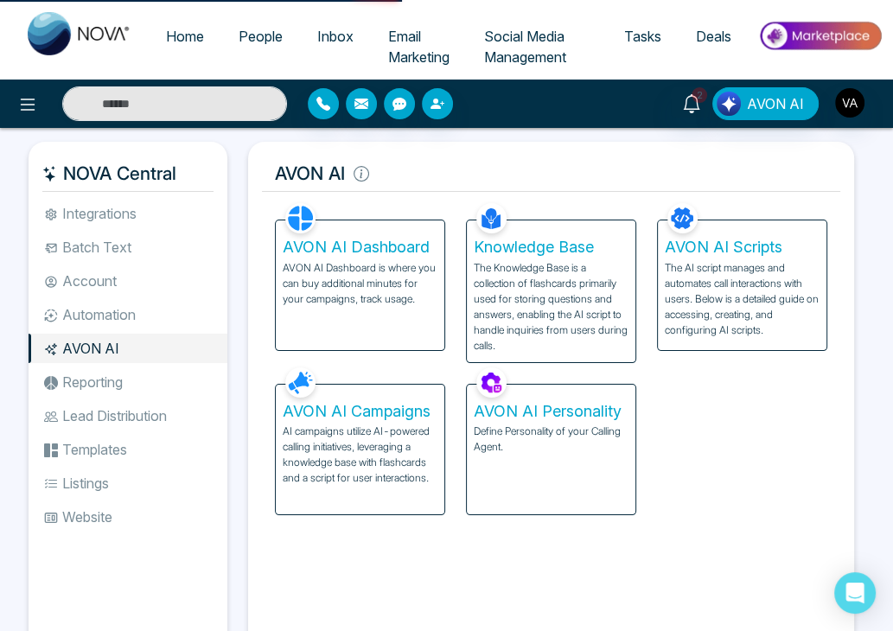 The image size is (893, 631). What do you see at coordinates (765, 104) in the screenshot?
I see `button: AVON AI` at bounding box center [765, 104].